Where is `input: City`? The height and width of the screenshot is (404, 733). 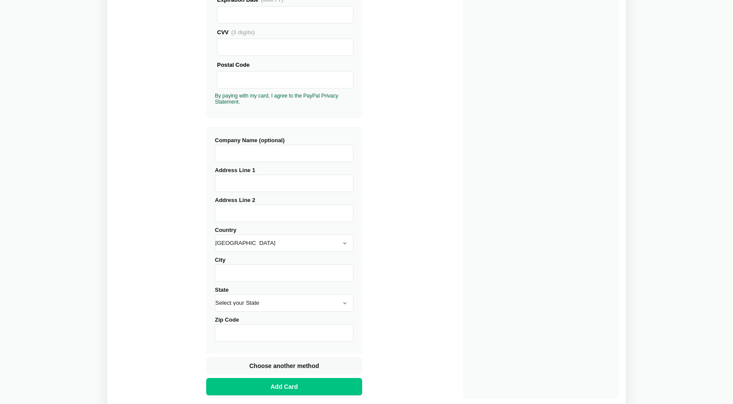
input: City is located at coordinates (284, 273).